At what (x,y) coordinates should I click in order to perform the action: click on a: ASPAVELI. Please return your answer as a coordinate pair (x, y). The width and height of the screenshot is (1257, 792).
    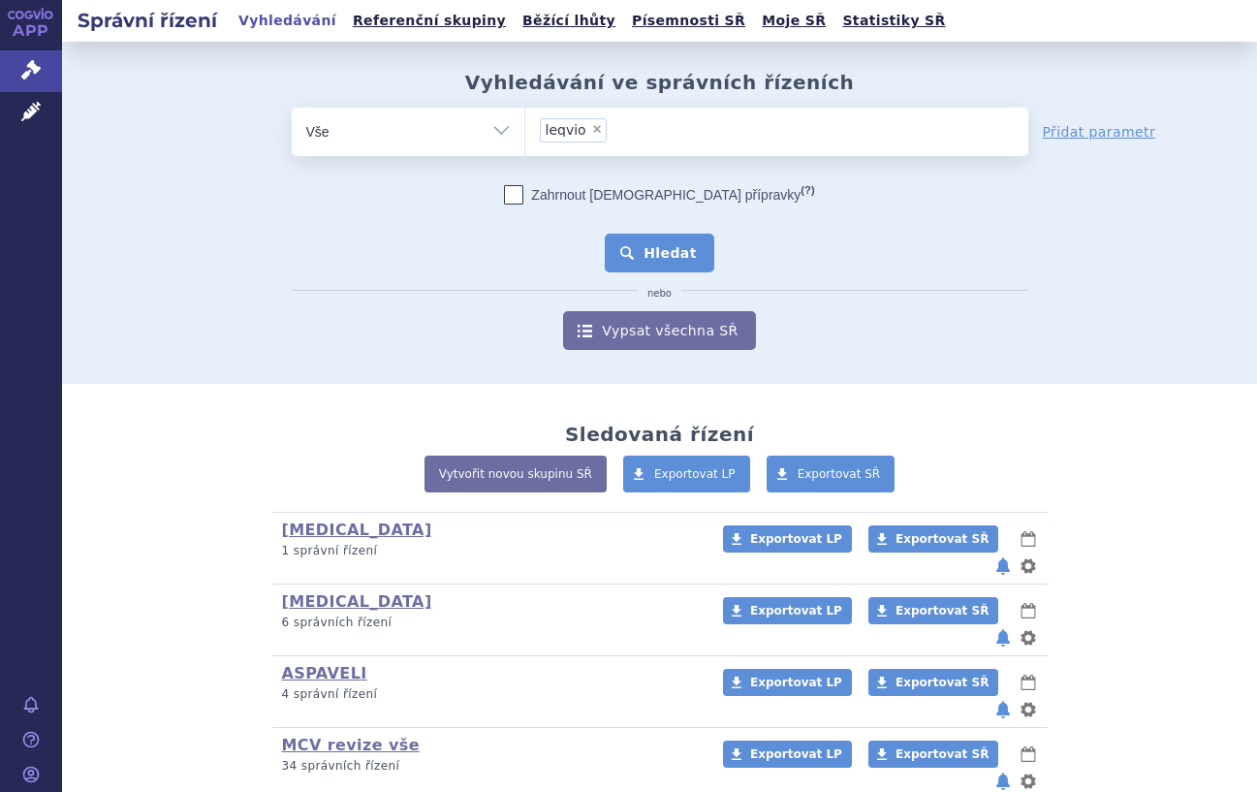
    Looking at the image, I should click on (325, 673).